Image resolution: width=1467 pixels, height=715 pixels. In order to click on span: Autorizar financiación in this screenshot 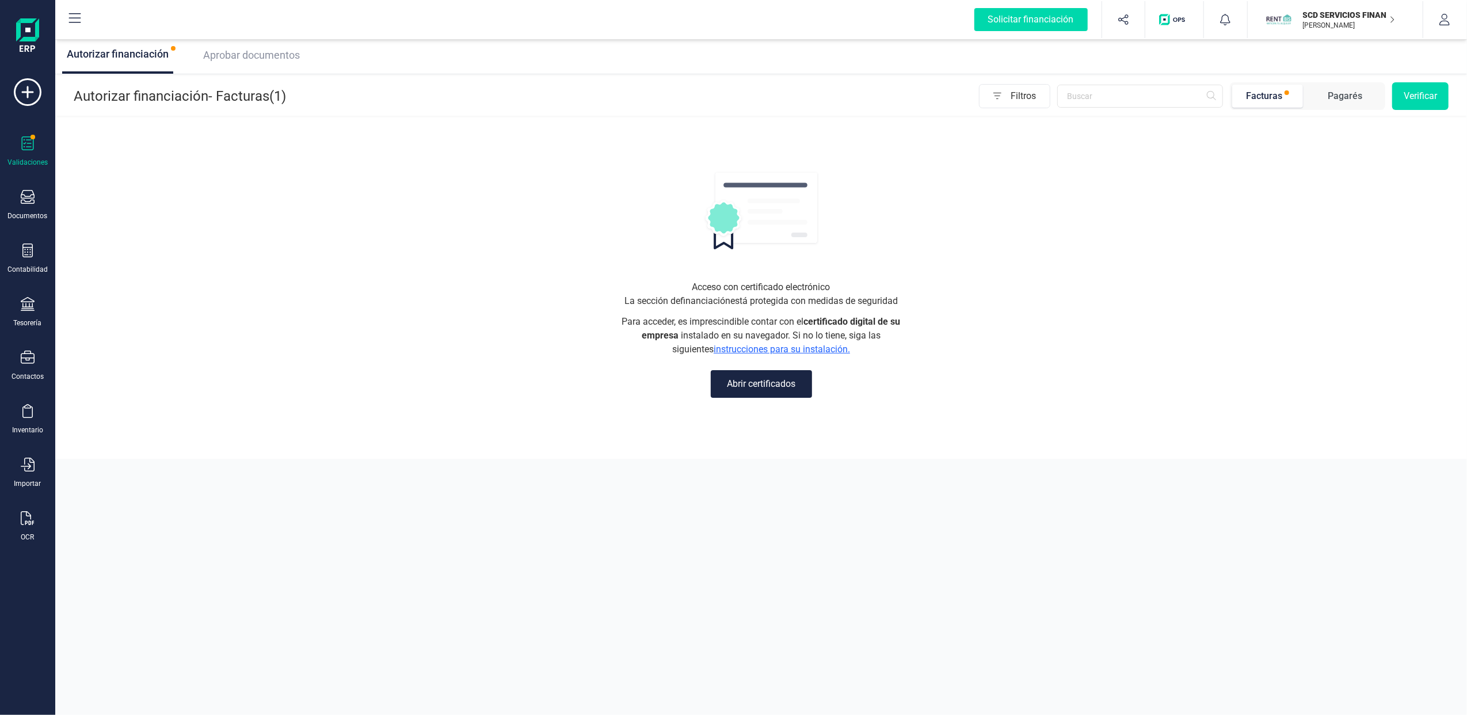, I will do `click(117, 54)`.